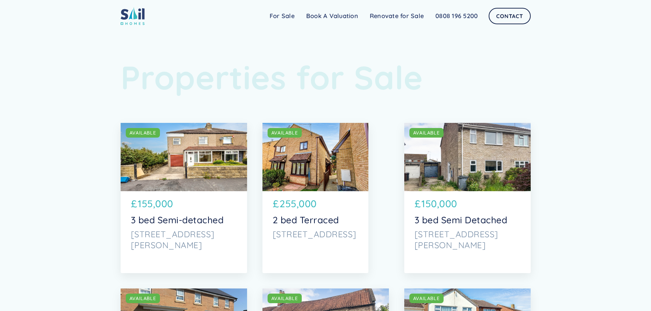 The width and height of the screenshot is (651, 311). Describe the element at coordinates (133, 16) in the screenshot. I see `img: sail home logo colored` at that location.